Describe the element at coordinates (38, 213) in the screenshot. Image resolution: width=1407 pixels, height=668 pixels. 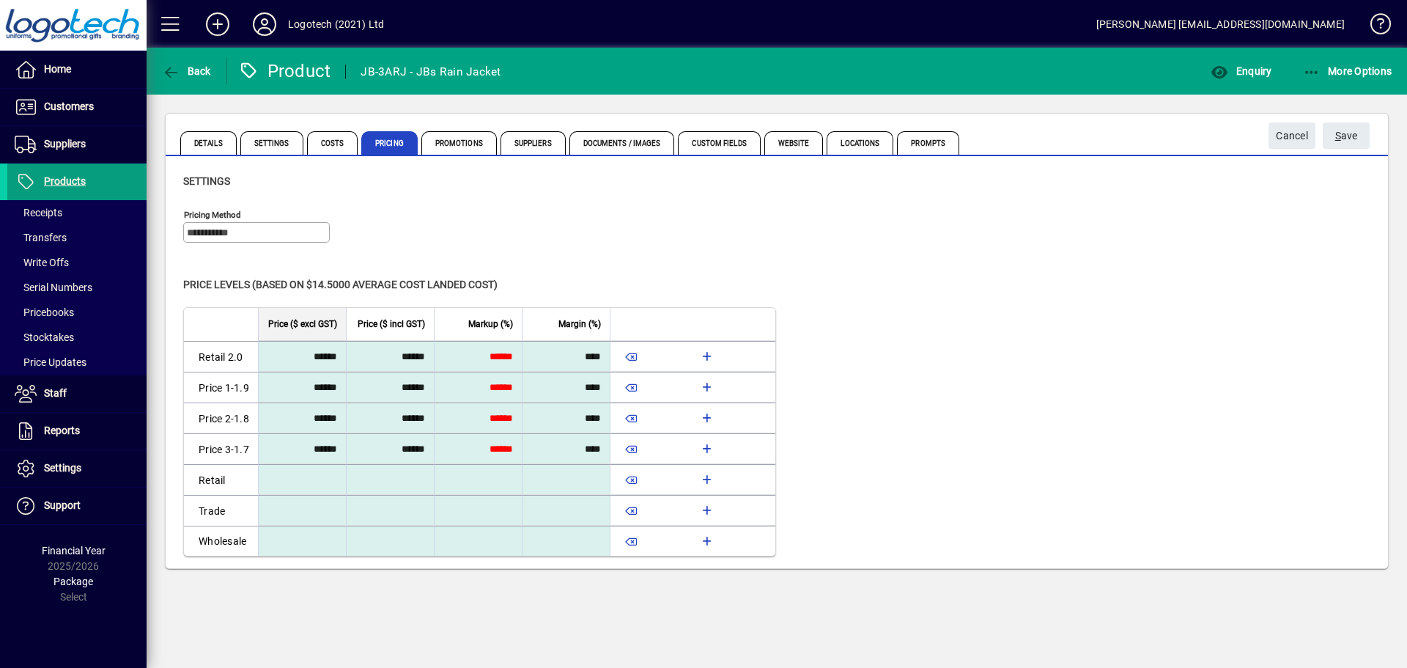
I see `span: Receipts` at that location.